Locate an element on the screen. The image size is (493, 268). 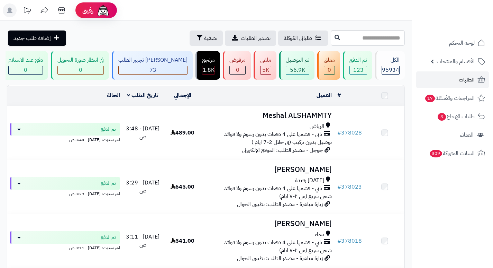
h3: Meshal ALSHAMMTY is located at coordinates (269, 115).